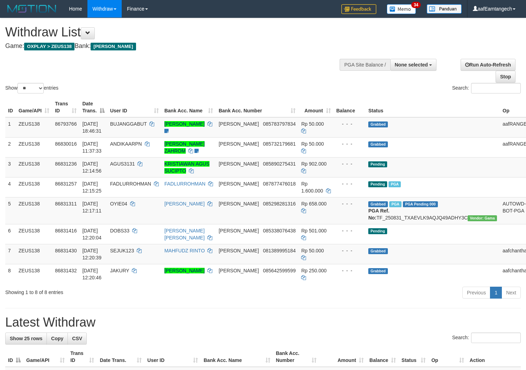 This screenshot has width=526, height=370. Describe the element at coordinates (477, 293) in the screenshot. I see `a: Previous` at that location.